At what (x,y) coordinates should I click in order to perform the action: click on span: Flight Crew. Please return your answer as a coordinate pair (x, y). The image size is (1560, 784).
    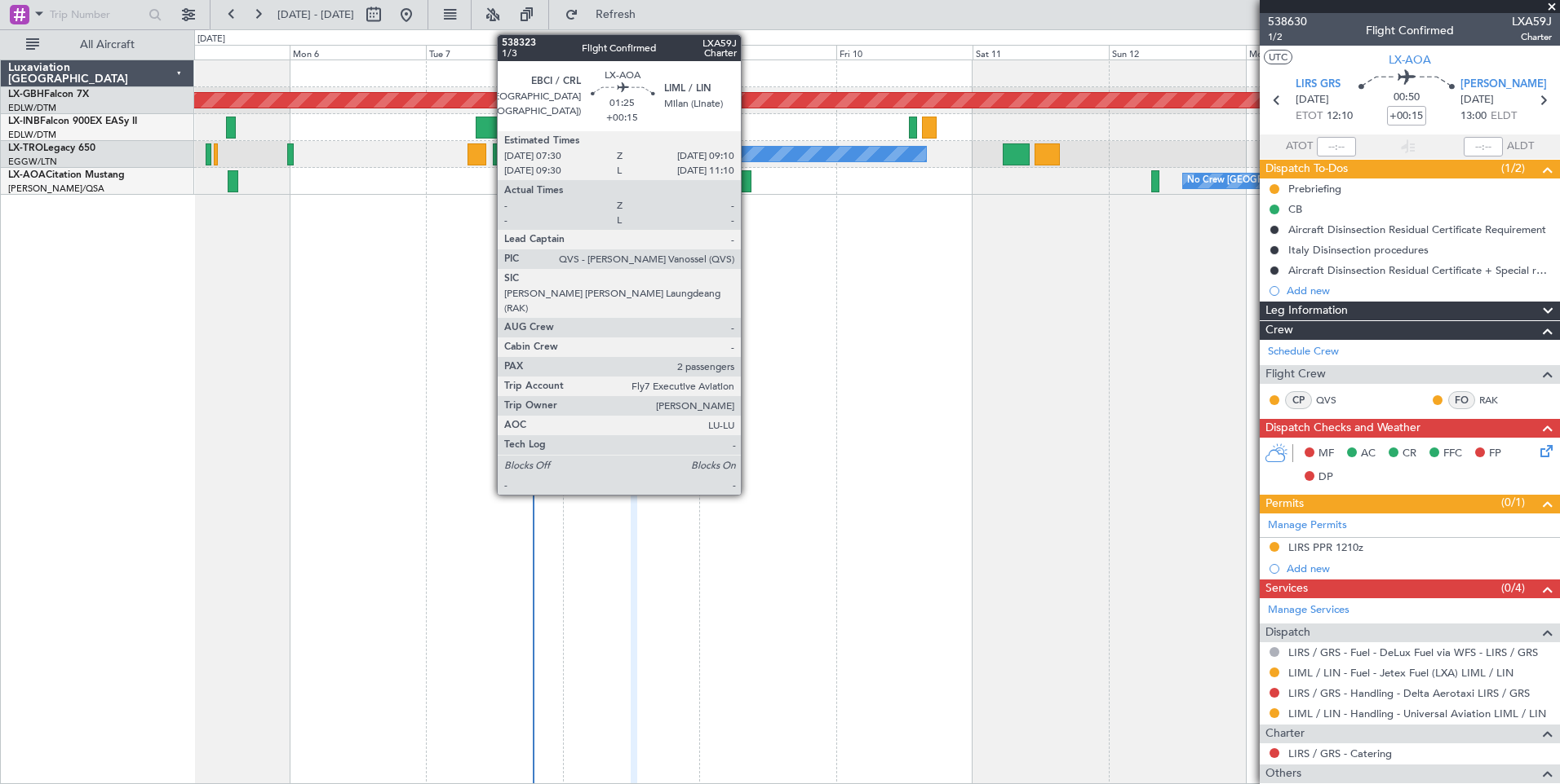
    Looking at the image, I should click on (1296, 374).